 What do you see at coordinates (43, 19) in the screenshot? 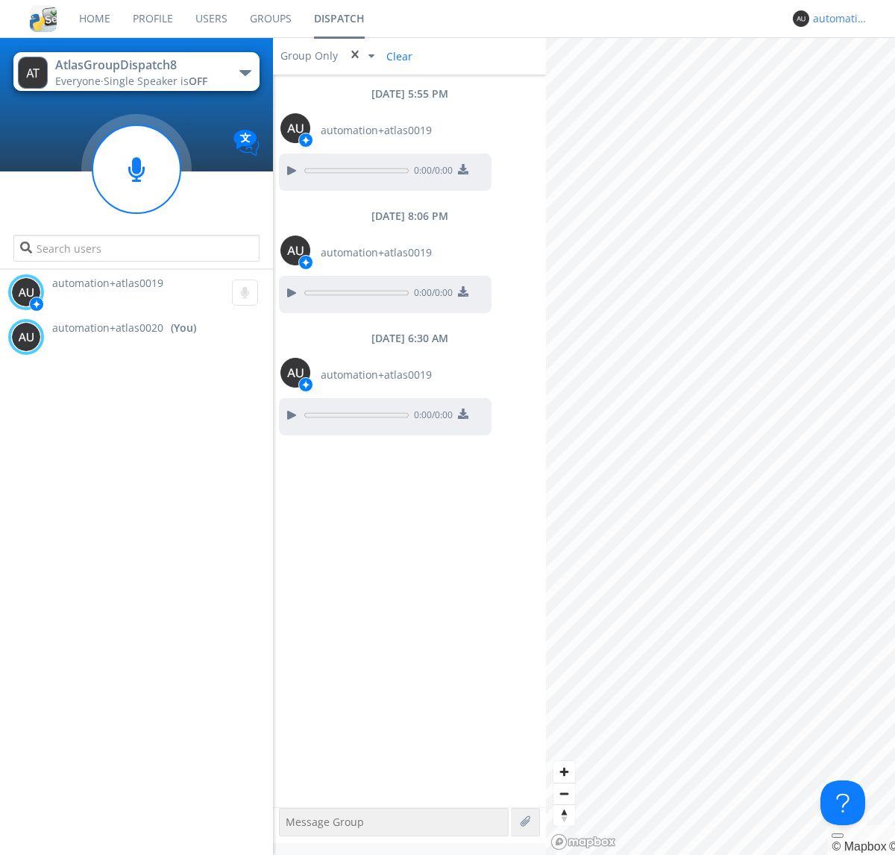
I see `img: cddb5a64eb264b2086981ab96f4c1ba7` at bounding box center [43, 19].